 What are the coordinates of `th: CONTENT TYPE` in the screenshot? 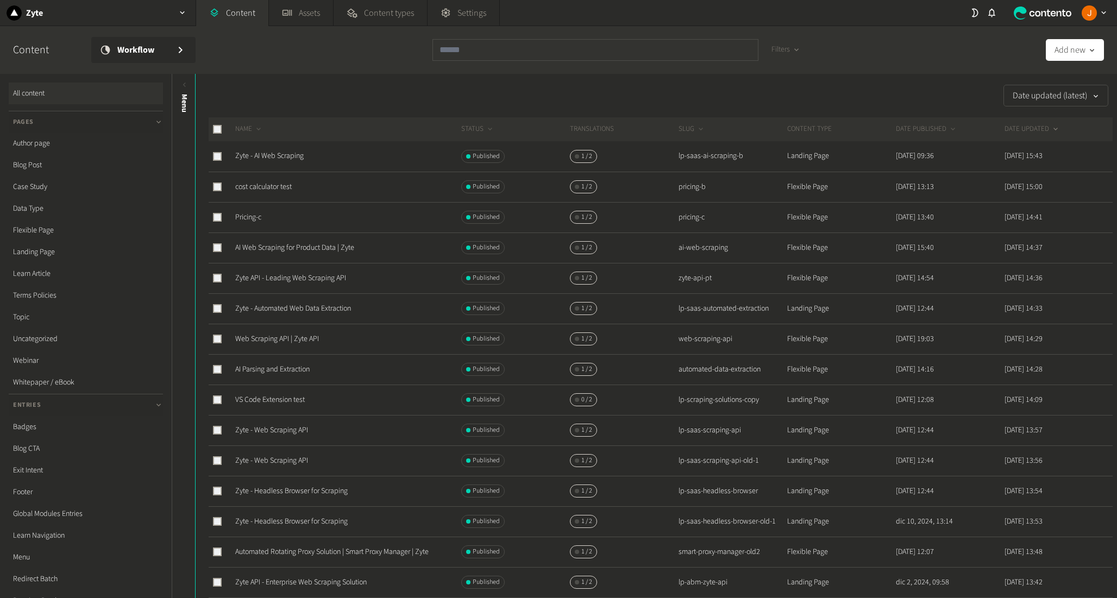 It's located at (841, 129).